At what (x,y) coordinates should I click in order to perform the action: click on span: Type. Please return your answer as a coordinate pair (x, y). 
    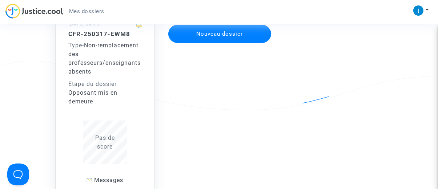
    Looking at the image, I should click on (75, 45).